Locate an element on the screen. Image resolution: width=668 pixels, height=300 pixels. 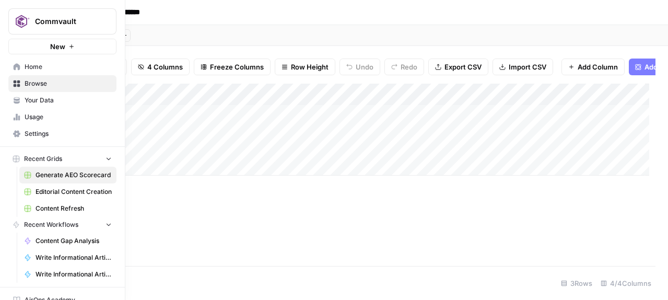
button: Recent Workflows is located at coordinates (62, 224).